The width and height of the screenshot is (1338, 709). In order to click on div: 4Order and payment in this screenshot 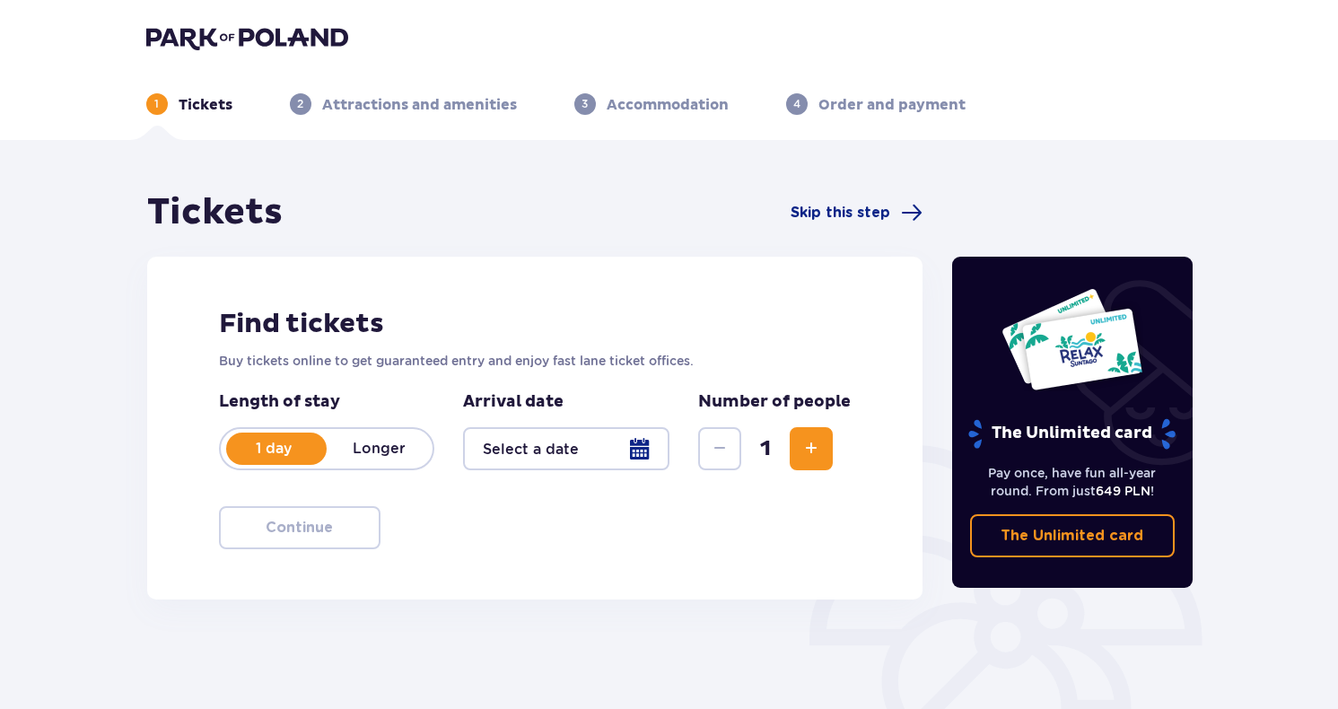, I will do `click(876, 104)`.